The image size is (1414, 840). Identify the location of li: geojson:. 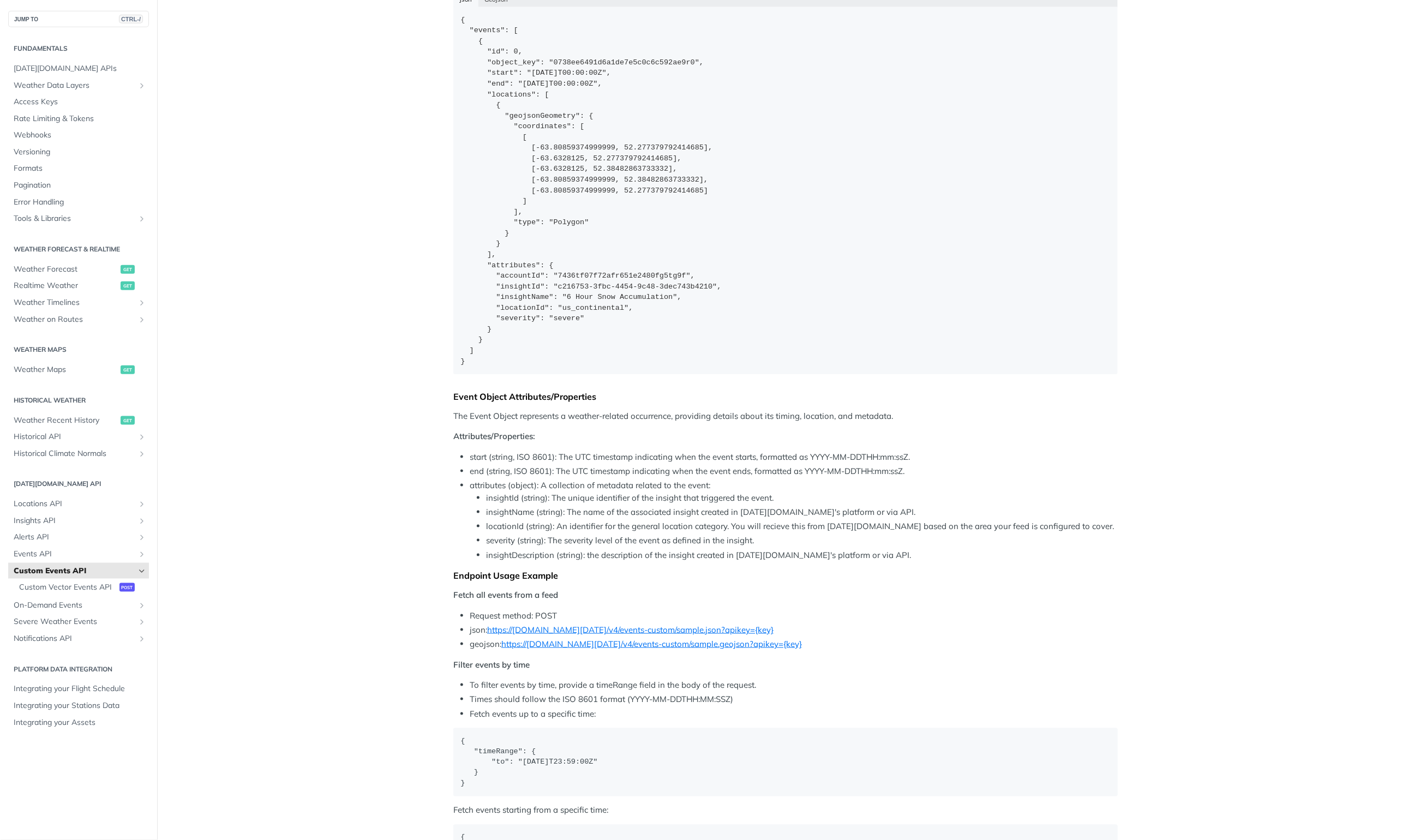
(794, 644).